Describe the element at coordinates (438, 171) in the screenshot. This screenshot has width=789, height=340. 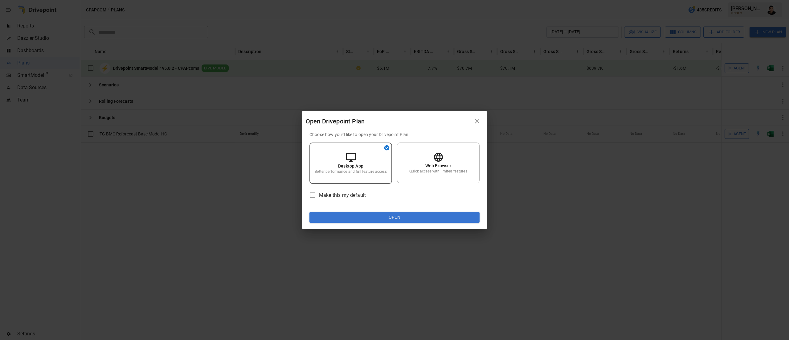
I see `p: Quick access with limited features` at that location.